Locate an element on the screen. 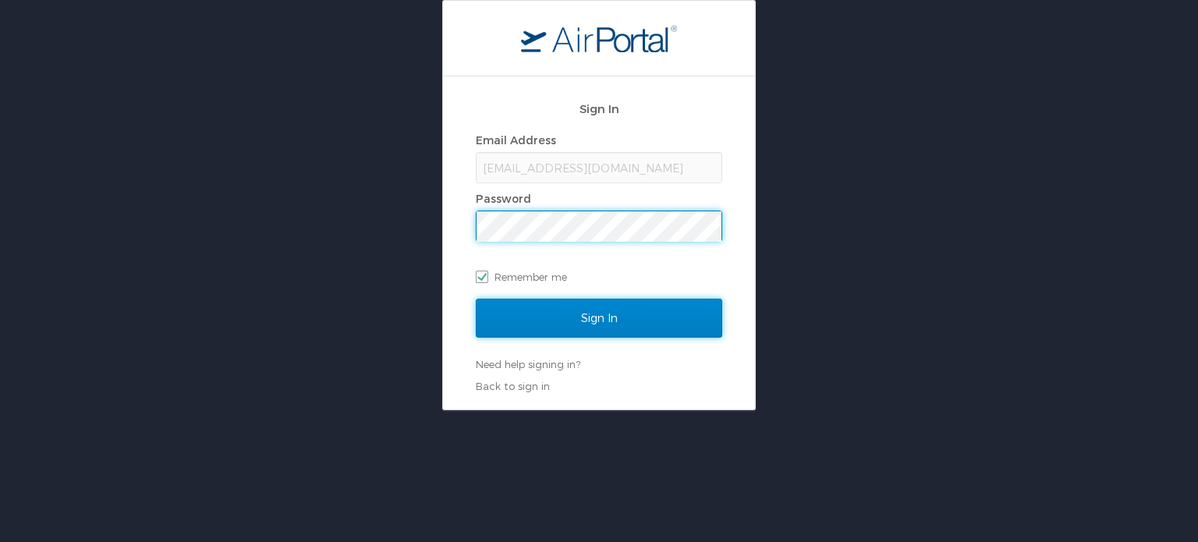  h2: Sign In is located at coordinates (599, 108).